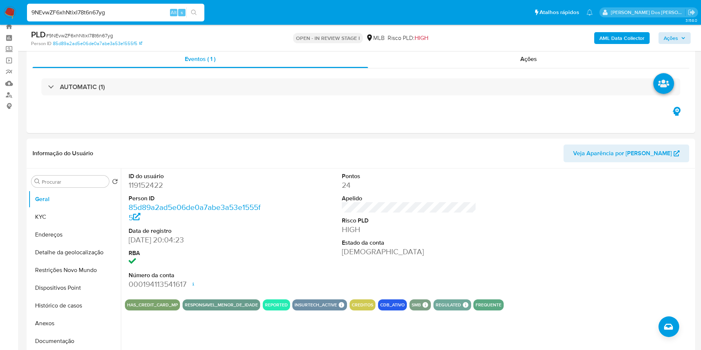 The image size is (701, 350). What do you see at coordinates (409, 176) in the screenshot?
I see `dt: Pontos` at bounding box center [409, 176].